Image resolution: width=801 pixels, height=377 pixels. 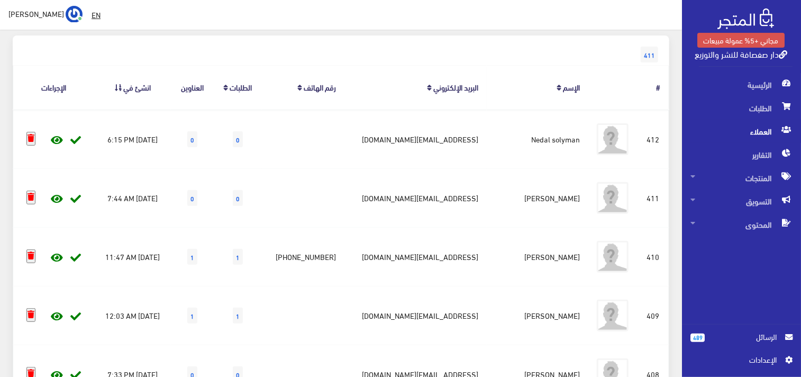 I want to click on td: 409, so click(x=653, y=315).